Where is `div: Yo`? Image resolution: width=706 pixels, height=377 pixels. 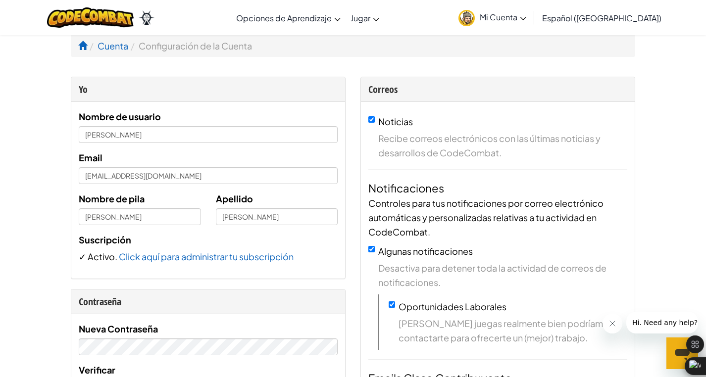
div: Yo is located at coordinates (208, 89).